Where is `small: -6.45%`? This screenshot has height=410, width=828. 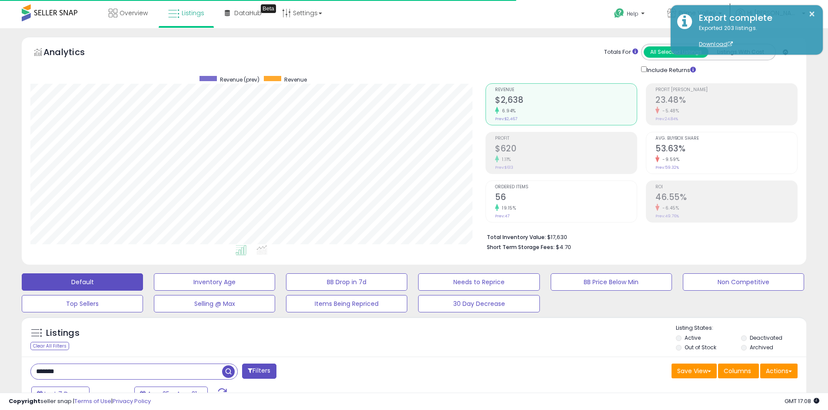 small: -6.45% is located at coordinates (669, 208).